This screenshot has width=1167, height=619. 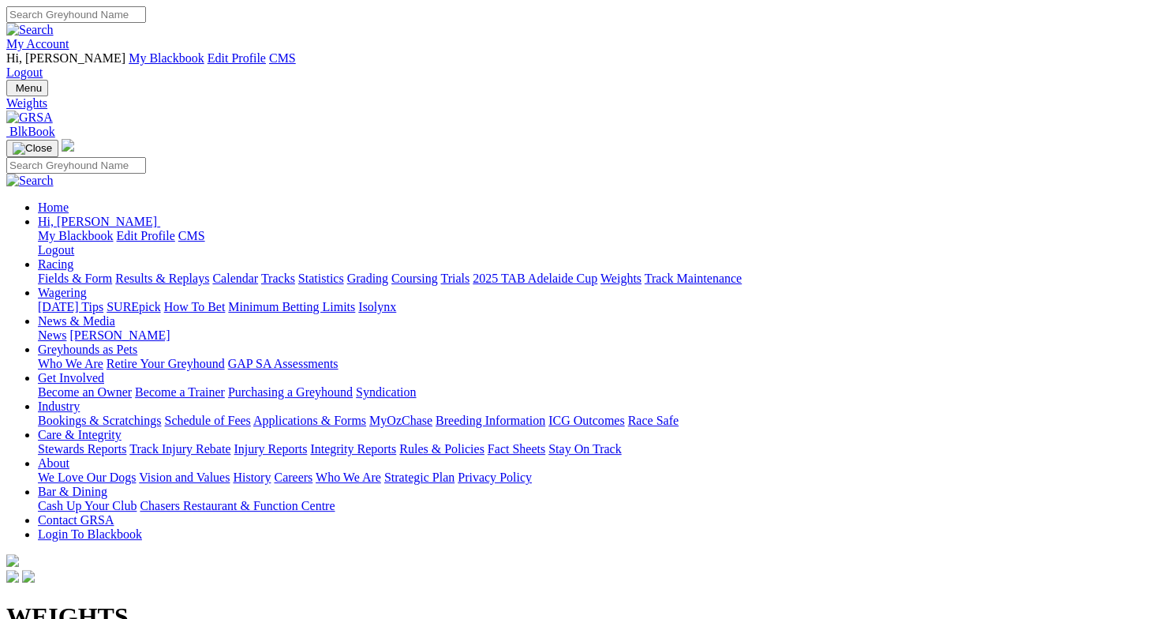 I want to click on a: Grading, so click(x=368, y=278).